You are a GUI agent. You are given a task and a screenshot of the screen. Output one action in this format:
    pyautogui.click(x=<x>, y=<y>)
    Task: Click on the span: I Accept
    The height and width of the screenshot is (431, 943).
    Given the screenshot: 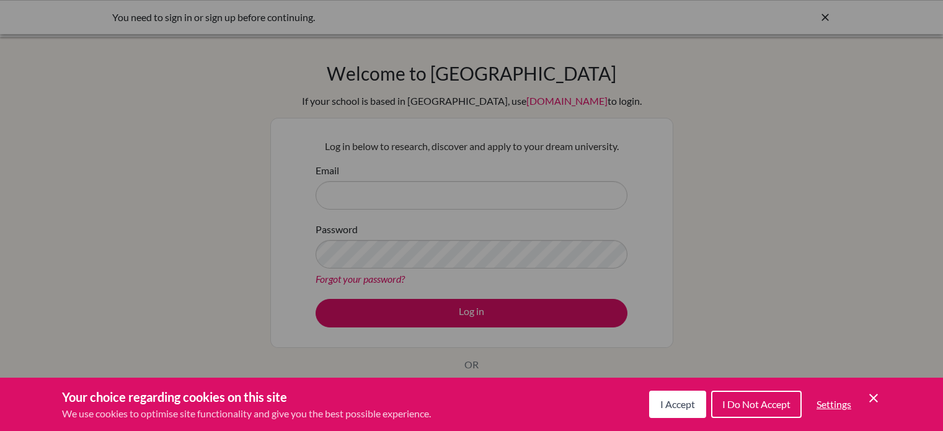 What is the action you would take?
    pyautogui.click(x=678, y=404)
    